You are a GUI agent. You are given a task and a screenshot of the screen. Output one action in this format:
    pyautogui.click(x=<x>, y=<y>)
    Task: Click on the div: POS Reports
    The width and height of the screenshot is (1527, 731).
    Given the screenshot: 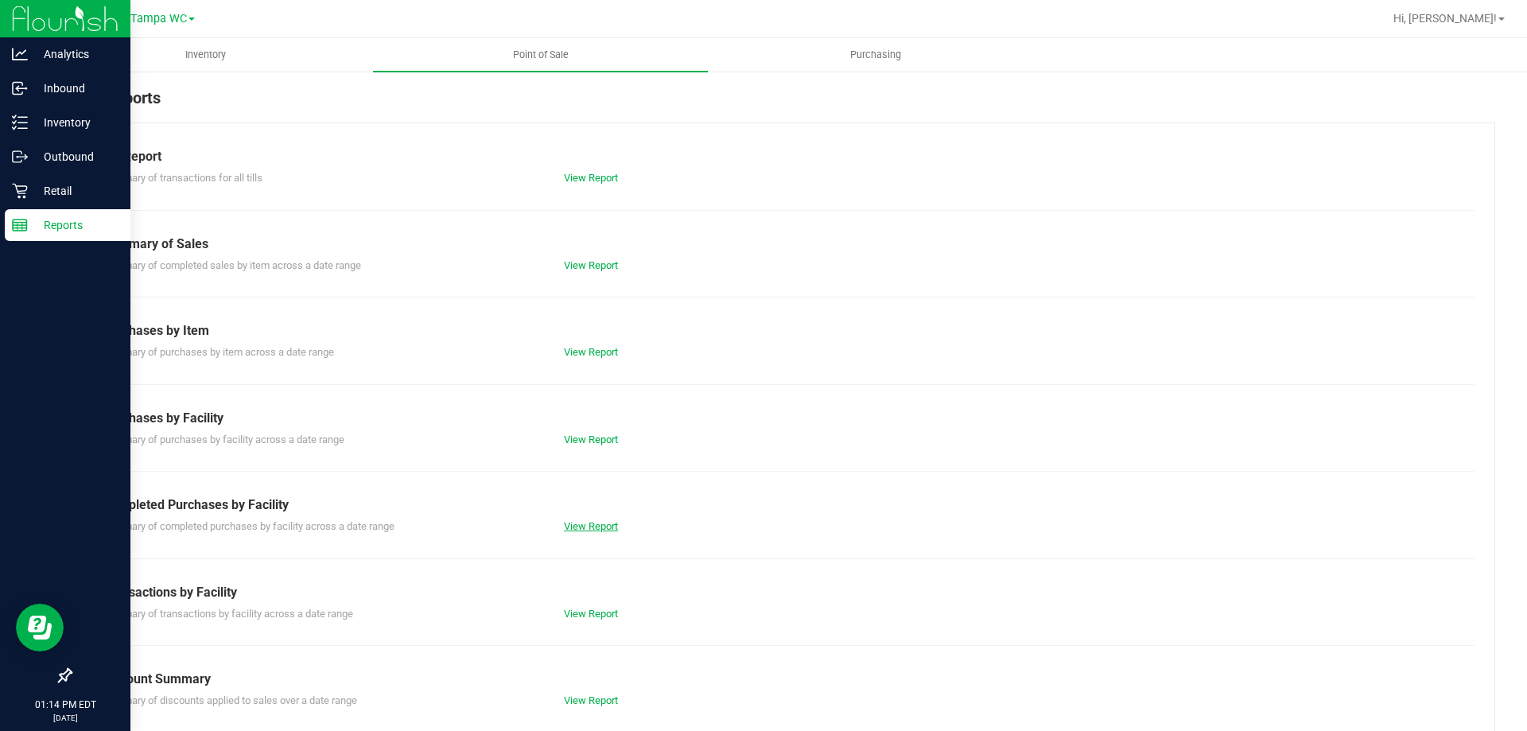 What is the action you would take?
    pyautogui.click(x=783, y=104)
    